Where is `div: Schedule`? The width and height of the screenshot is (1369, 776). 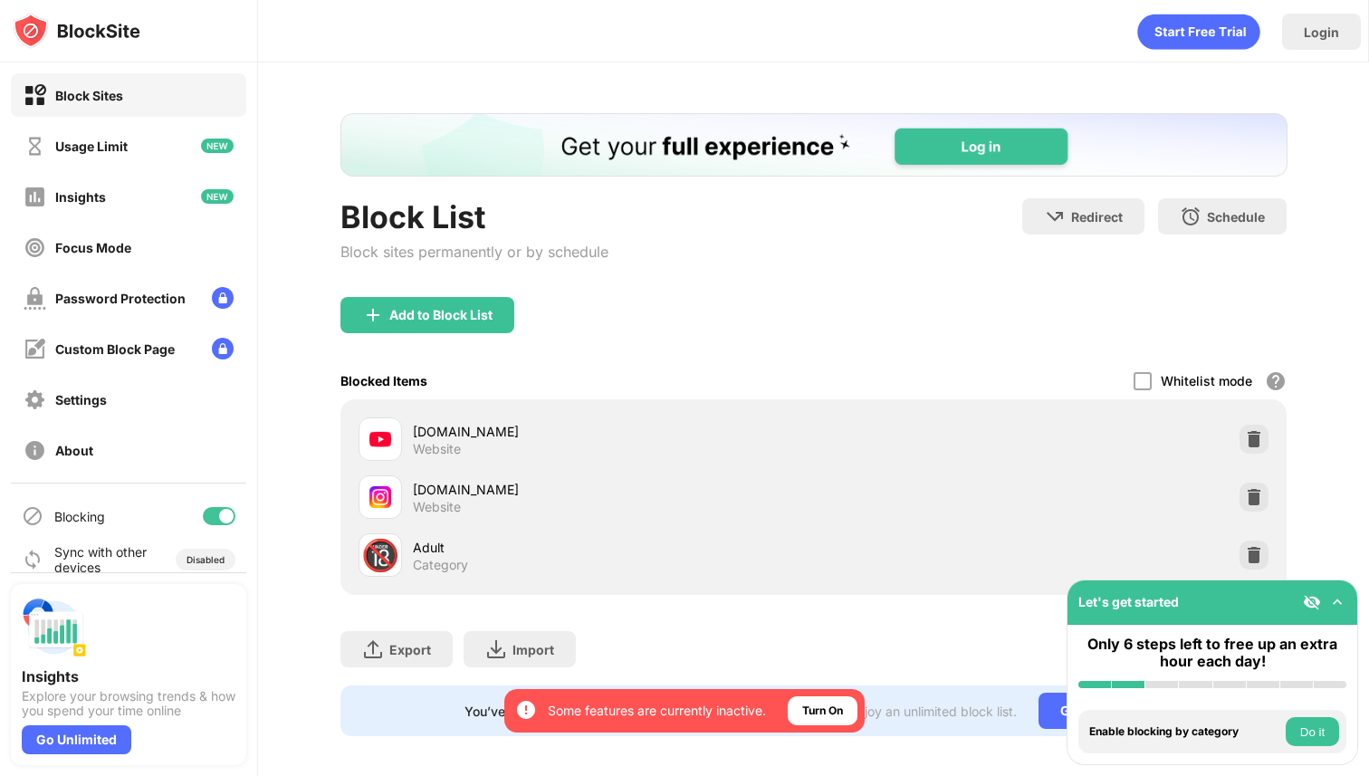 div: Schedule is located at coordinates (1236, 216).